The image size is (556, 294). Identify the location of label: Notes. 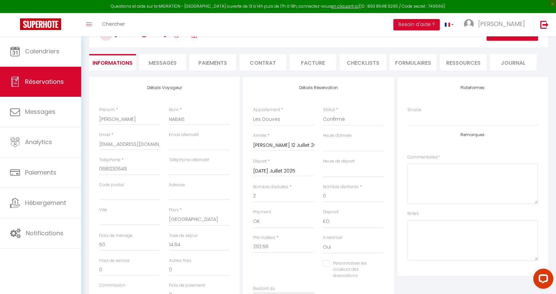
(413, 214).